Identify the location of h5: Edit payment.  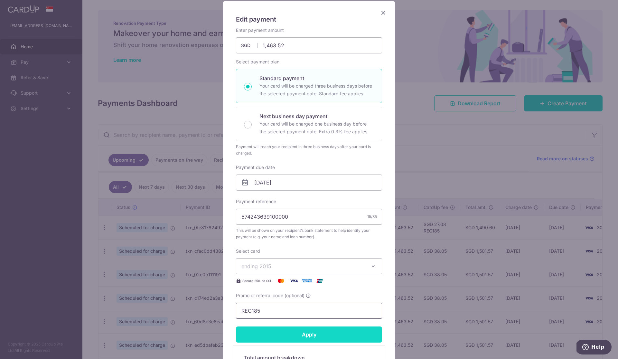
(309, 19).